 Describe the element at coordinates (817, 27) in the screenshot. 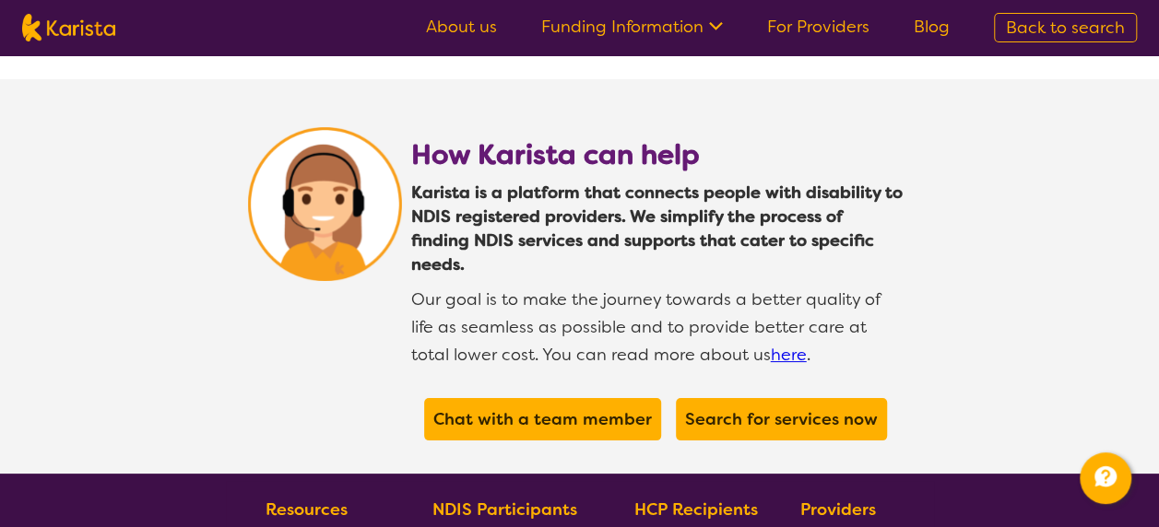

I see `a: For Providers` at that location.